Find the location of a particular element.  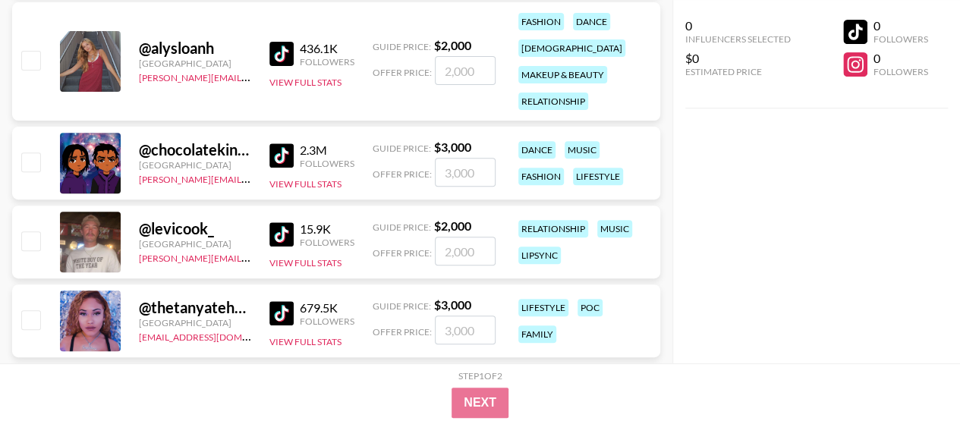

div: Step 1 of 2 is located at coordinates (480, 376).